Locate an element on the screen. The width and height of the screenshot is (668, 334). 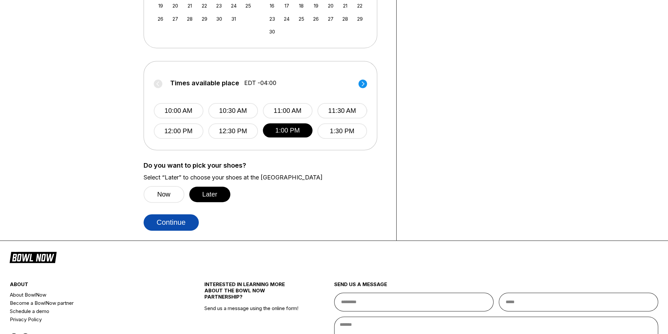
button: 12:00 PM is located at coordinates (178, 131).